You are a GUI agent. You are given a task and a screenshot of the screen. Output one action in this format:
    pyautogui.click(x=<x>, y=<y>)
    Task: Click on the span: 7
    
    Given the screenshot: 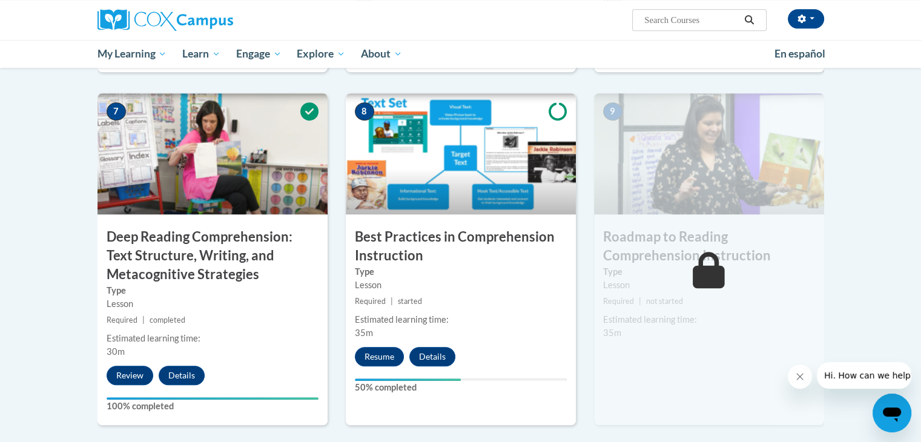 What is the action you would take?
    pyautogui.click(x=116, y=111)
    